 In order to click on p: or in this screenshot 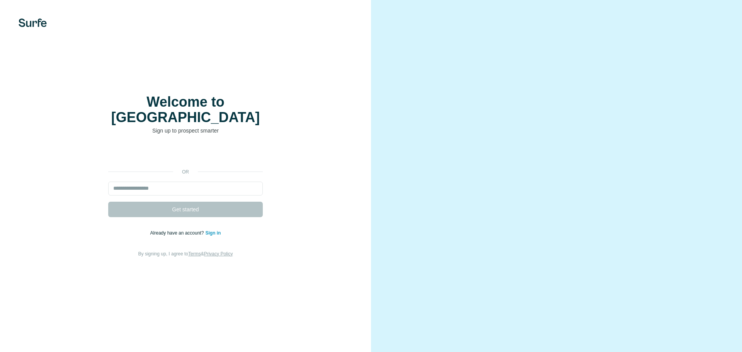, I will do `click(185, 172)`.